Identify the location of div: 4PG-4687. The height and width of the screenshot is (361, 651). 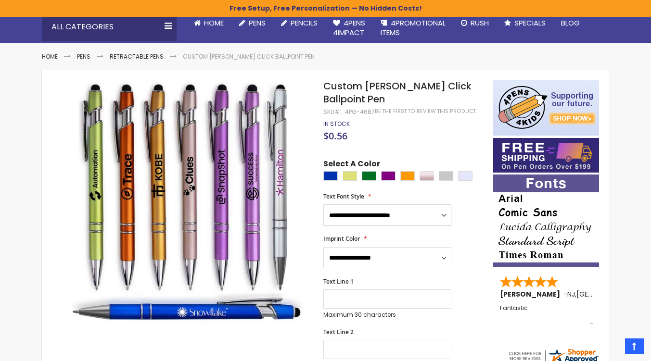
(360, 112).